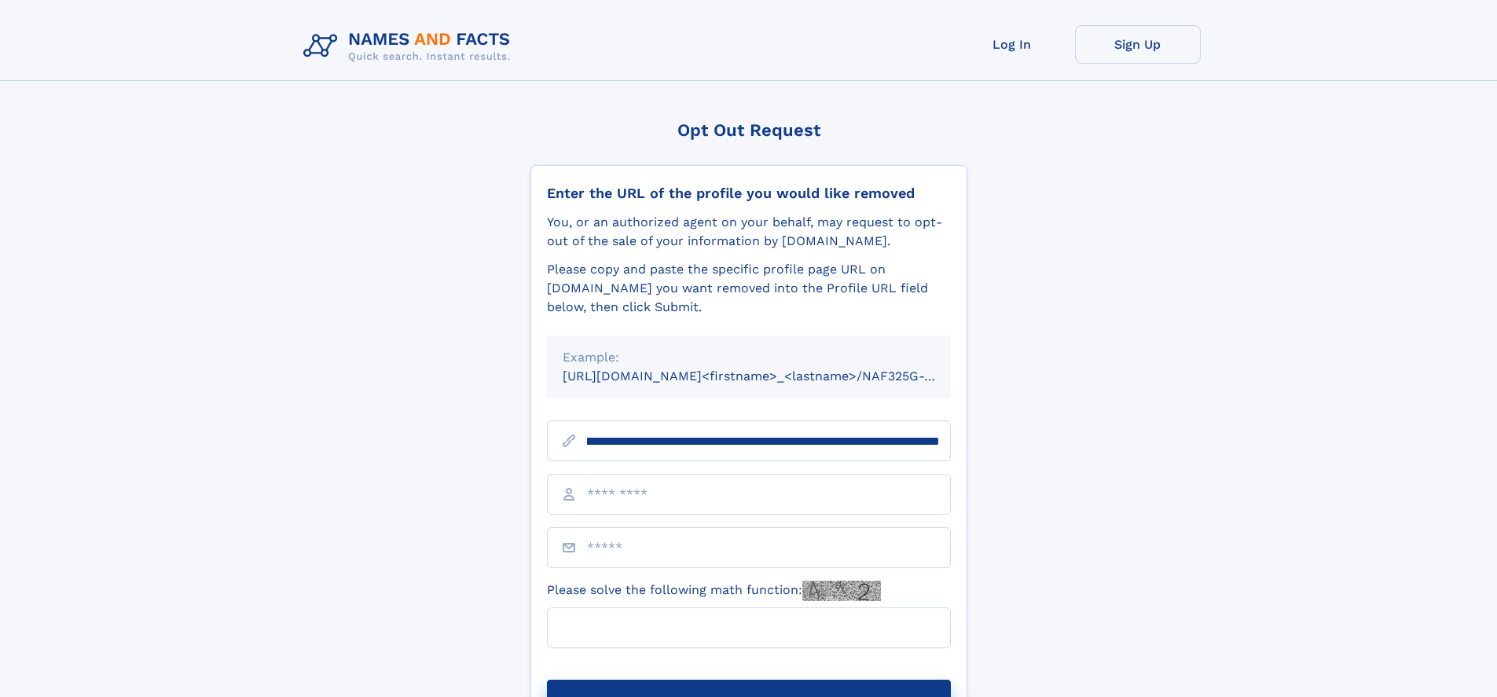  What do you see at coordinates (410, 46) in the screenshot?
I see `img: Logo Names and Facts` at bounding box center [410, 46].